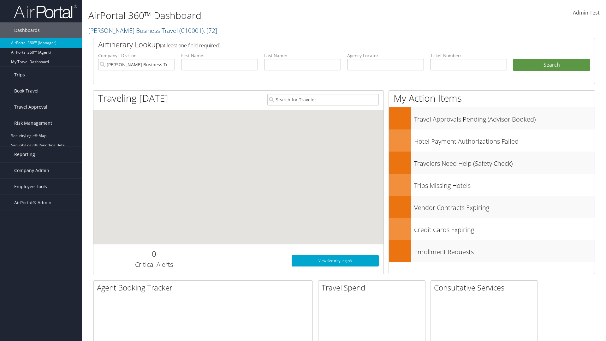 The image size is (606, 341). I want to click on a: Travelers Need Help (Safety Check), so click(492, 163).